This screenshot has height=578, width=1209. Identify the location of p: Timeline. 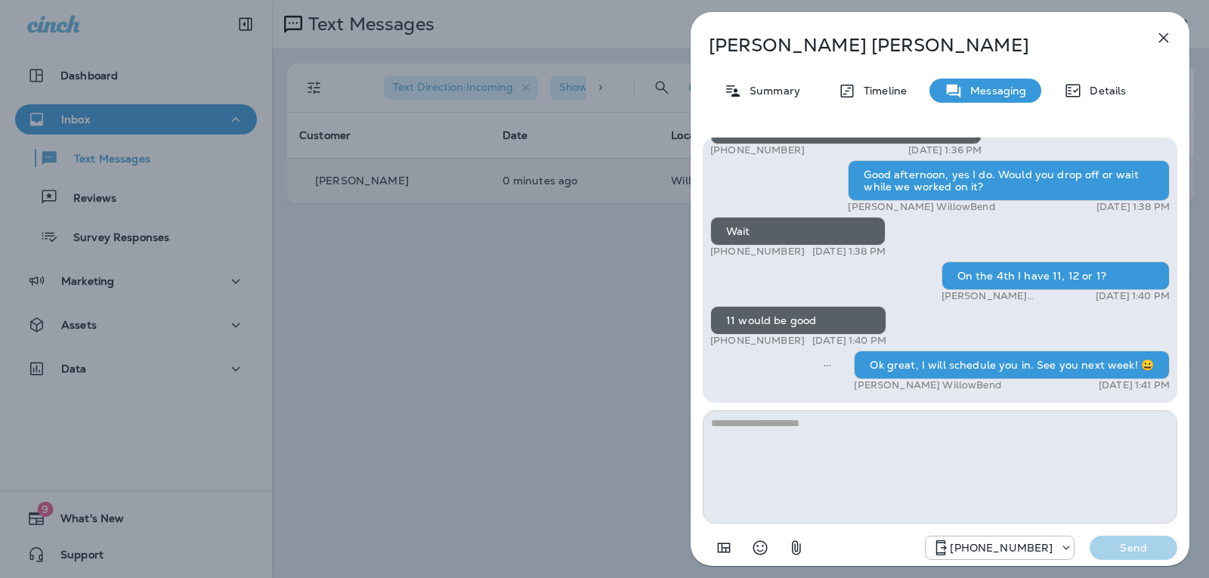
(881, 91).